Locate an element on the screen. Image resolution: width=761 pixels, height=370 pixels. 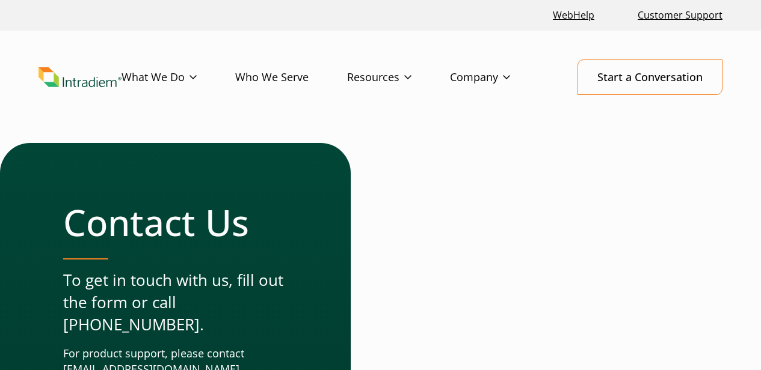
a: Link opens in a new window is located at coordinates (573, 15).